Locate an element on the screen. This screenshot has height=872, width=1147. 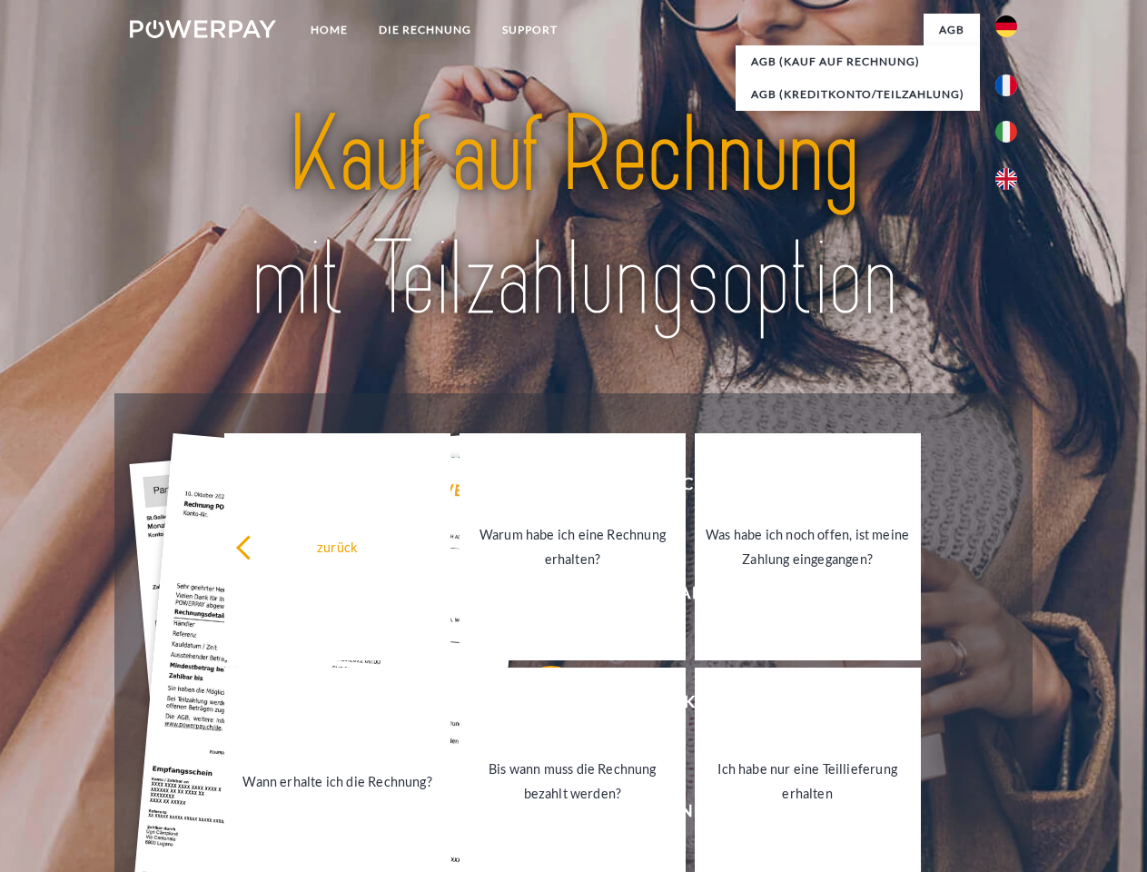
div: Bis wann muss die Rechnung bezahlt werden? is located at coordinates (572, 781).